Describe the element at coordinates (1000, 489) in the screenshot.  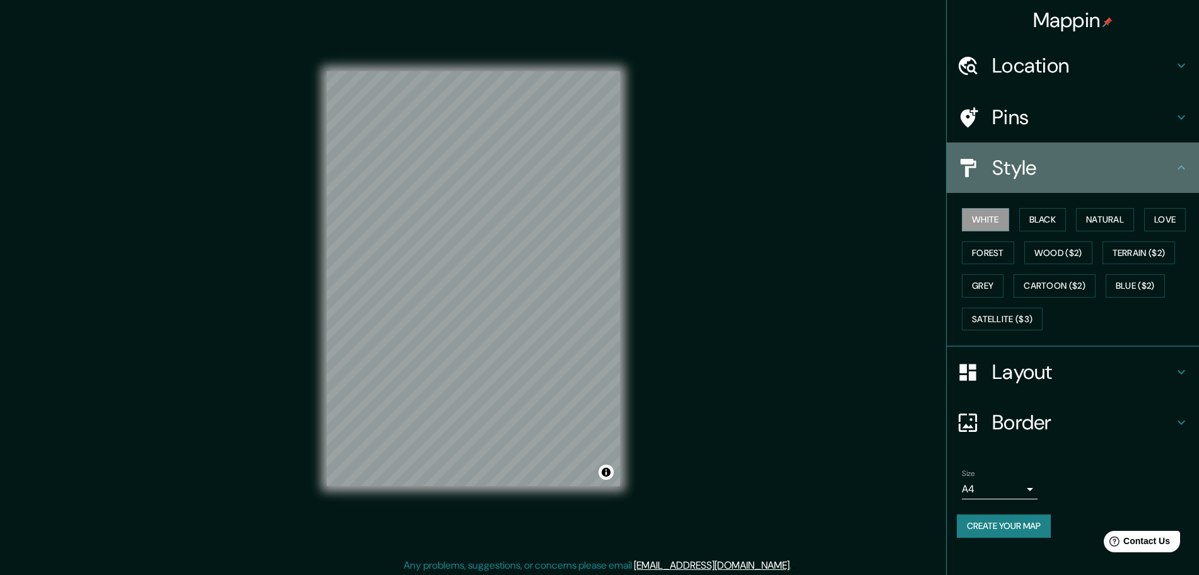
I see `div: A4` at that location.